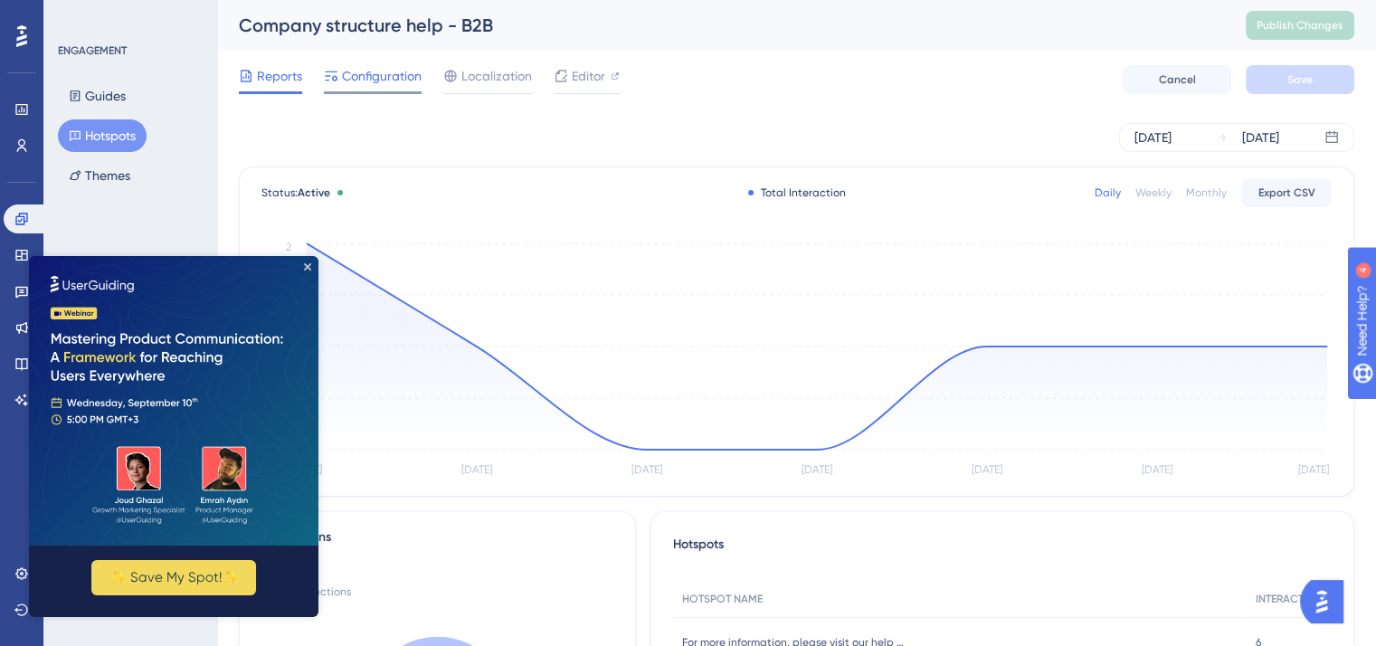 This screenshot has width=1376, height=646. Describe the element at coordinates (698, 550) in the screenshot. I see `span: Hotspots` at that location.